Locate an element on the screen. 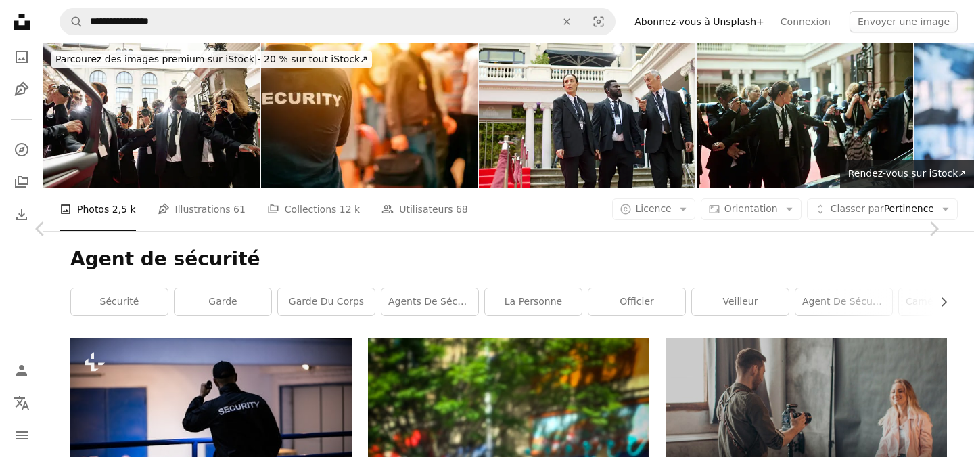 This screenshot has width=974, height=457. span: 68 is located at coordinates (462, 209).